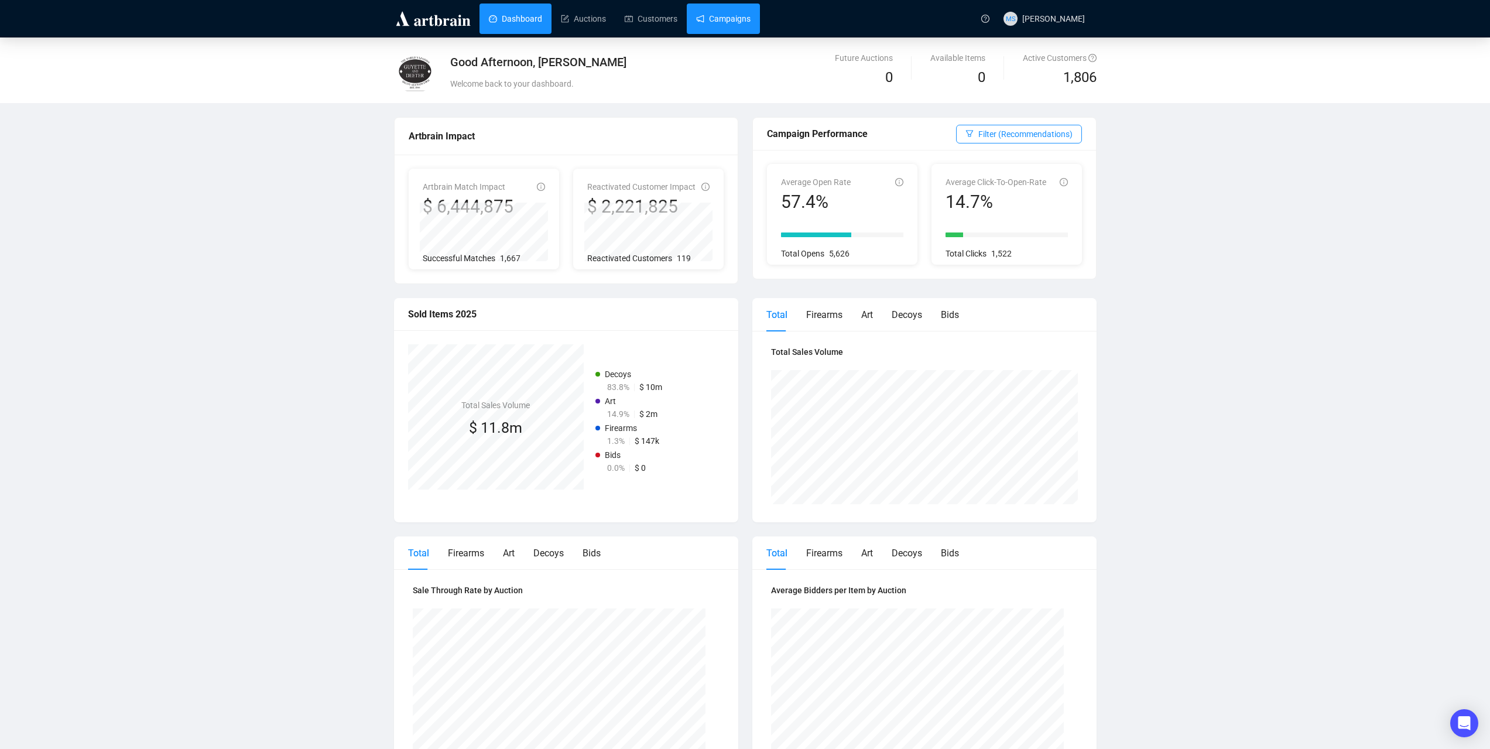 This screenshot has height=749, width=1490. Describe the element at coordinates (816, 202) in the screenshot. I see `div: 57.4%` at that location.